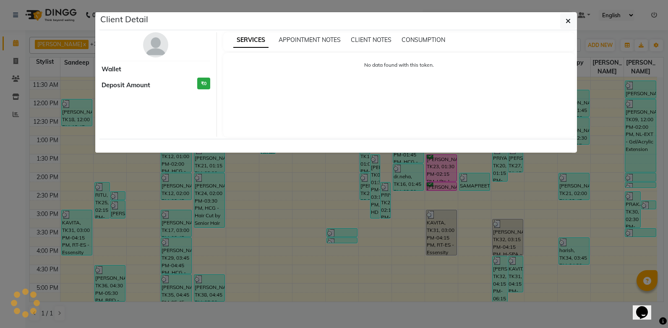 This screenshot has width=668, height=328. I want to click on span: CONSUMPTION, so click(423, 40).